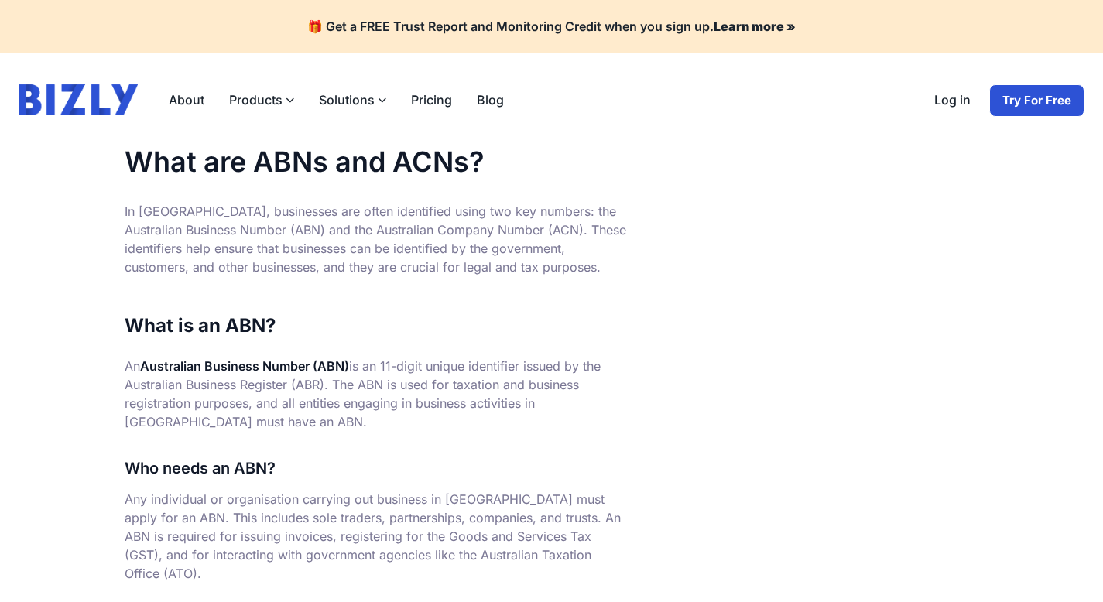  What do you see at coordinates (1036, 101) in the screenshot?
I see `a: Try For Free` at bounding box center [1036, 101].